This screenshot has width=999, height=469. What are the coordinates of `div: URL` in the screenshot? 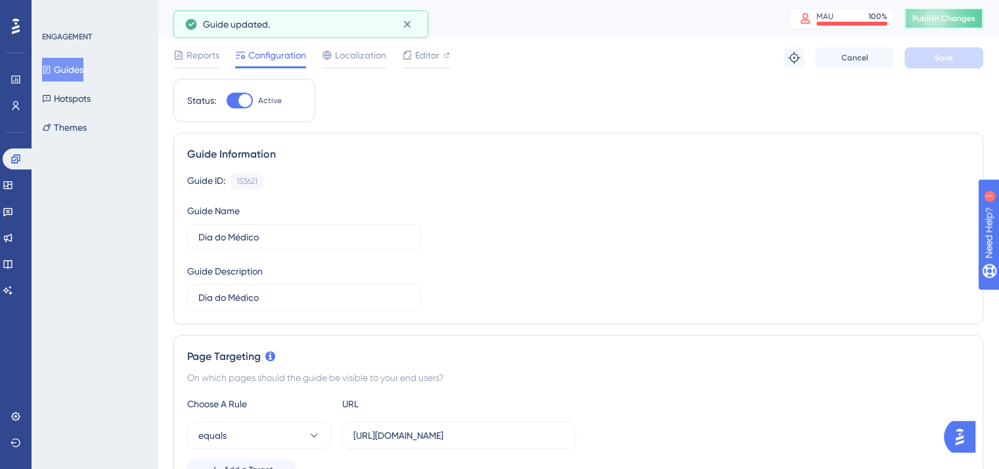 It's located at (415, 404).